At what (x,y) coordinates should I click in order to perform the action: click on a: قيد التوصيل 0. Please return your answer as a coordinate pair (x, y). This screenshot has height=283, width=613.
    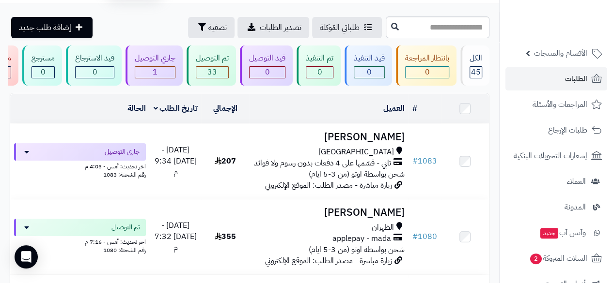
    Looking at the image, I should click on (266, 65).